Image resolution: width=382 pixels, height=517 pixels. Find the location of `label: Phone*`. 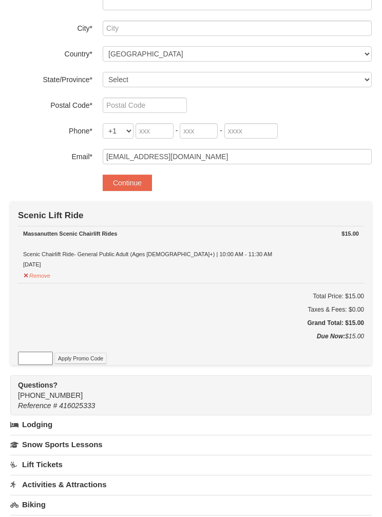

label: Phone* is located at coordinates (51, 129).